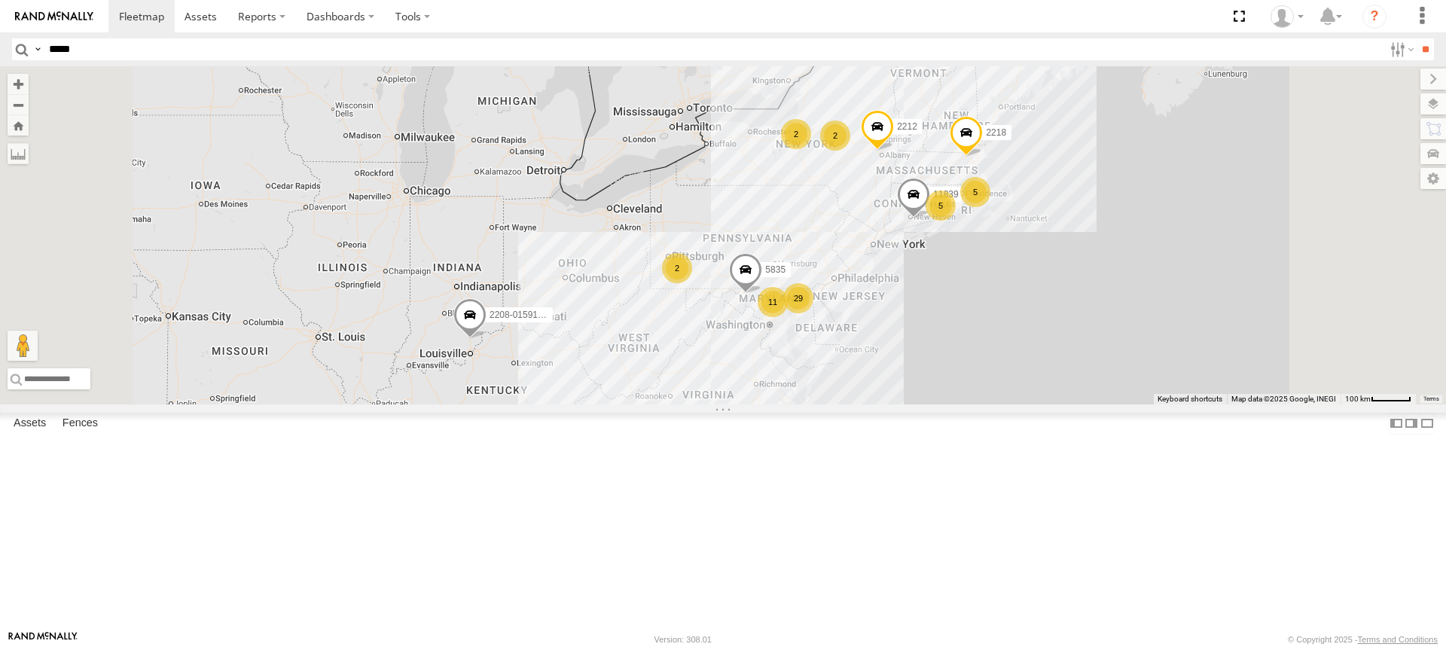  What do you see at coordinates (54, 17) in the screenshot?
I see `img: rand-logo.svg` at bounding box center [54, 17].